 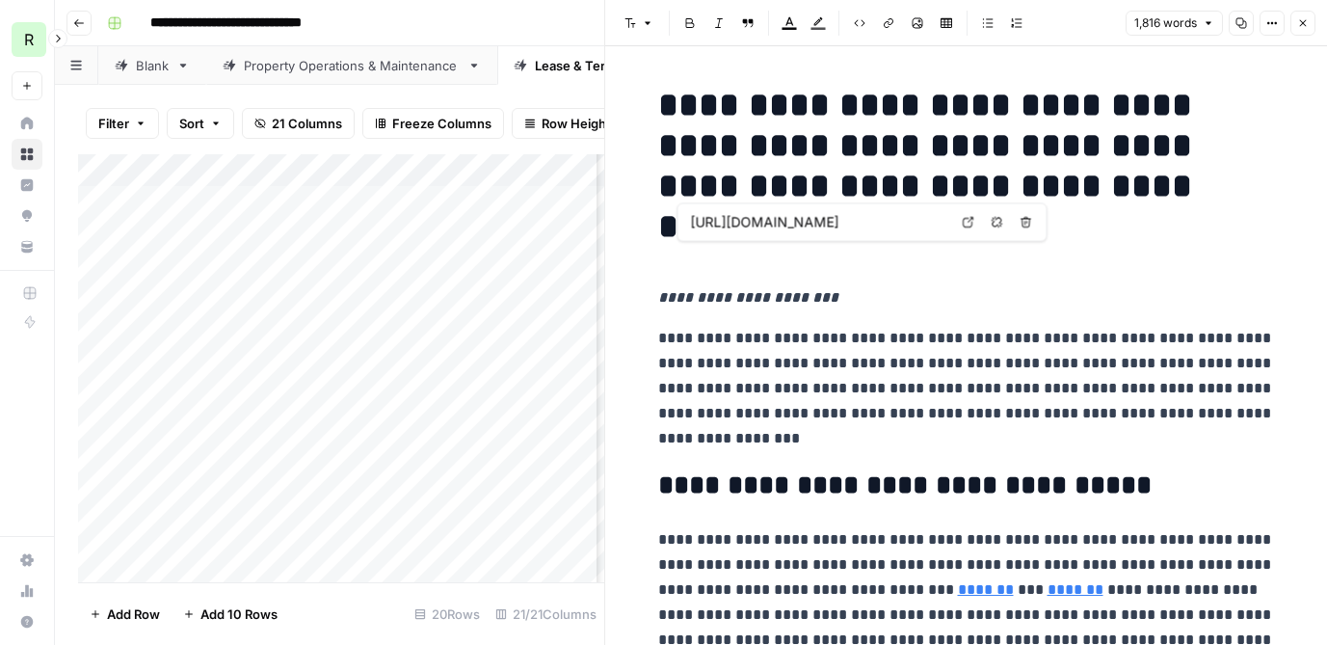 What do you see at coordinates (567, 123) in the screenshot?
I see `button: Row Height` at bounding box center [567, 123].